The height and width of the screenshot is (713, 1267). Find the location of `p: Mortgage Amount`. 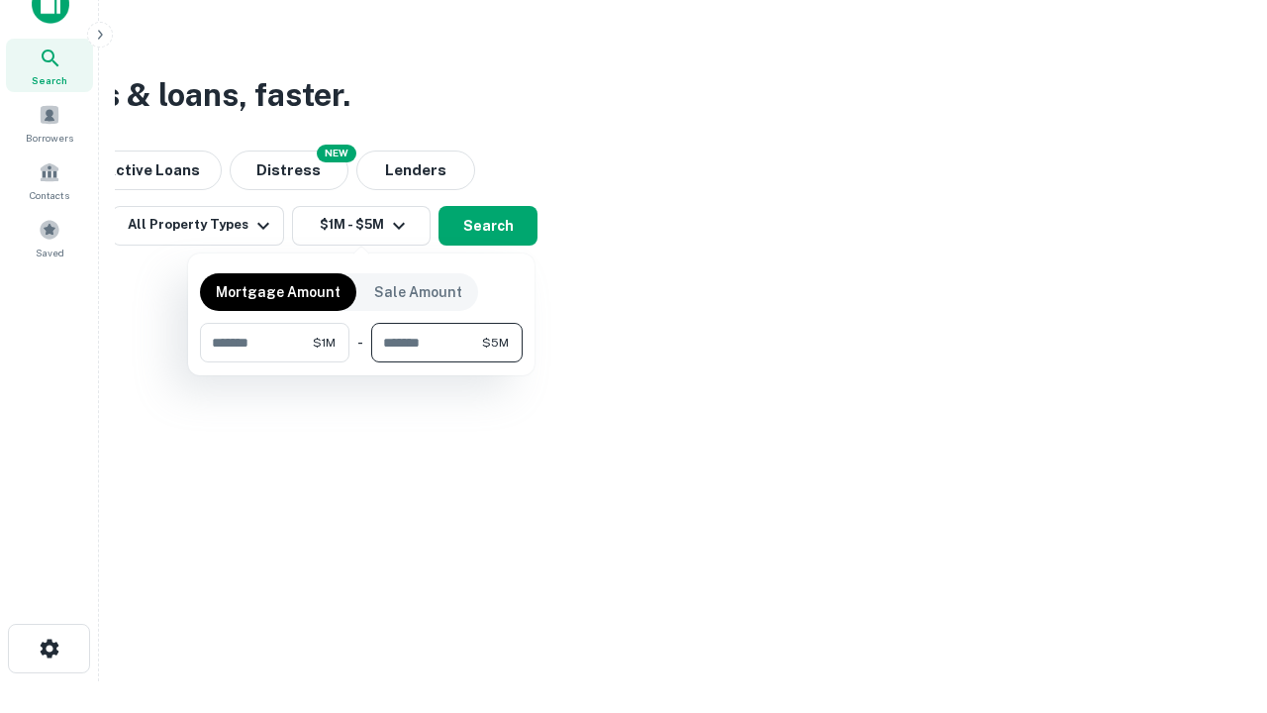

p: Mortgage Amount is located at coordinates (278, 292).